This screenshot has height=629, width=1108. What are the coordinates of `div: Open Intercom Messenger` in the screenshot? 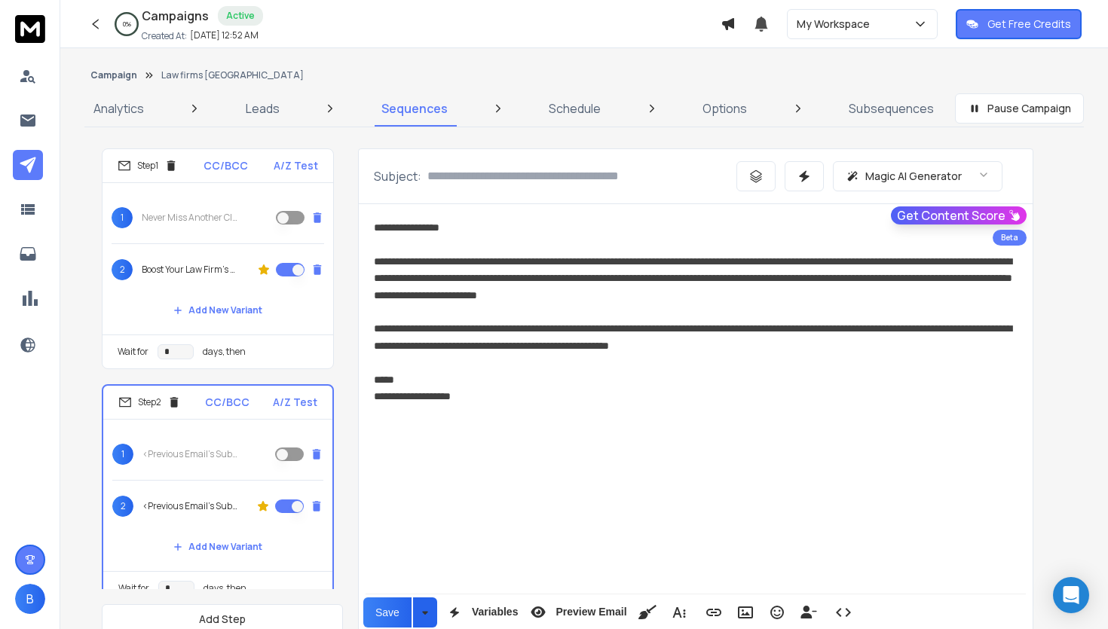 It's located at (1071, 595).